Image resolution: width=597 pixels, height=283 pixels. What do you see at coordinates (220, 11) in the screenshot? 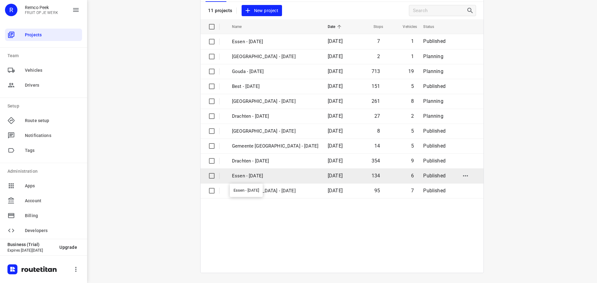
I see `p: 11 projects` at bounding box center [220, 11].